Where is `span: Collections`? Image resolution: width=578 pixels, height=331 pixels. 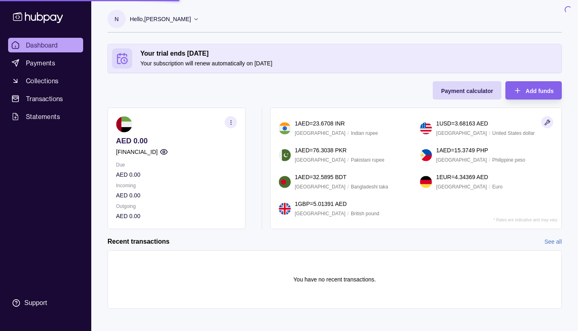
span: Collections is located at coordinates (42, 81).